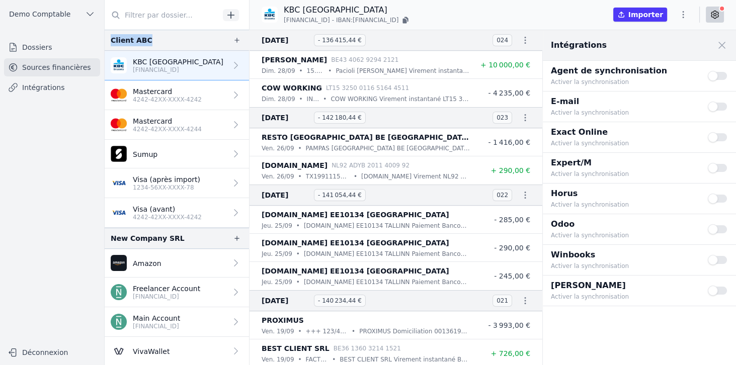 This screenshot has height=365, width=736. Describe the element at coordinates (579, 45) in the screenshot. I see `h2: Intégrations` at that location.